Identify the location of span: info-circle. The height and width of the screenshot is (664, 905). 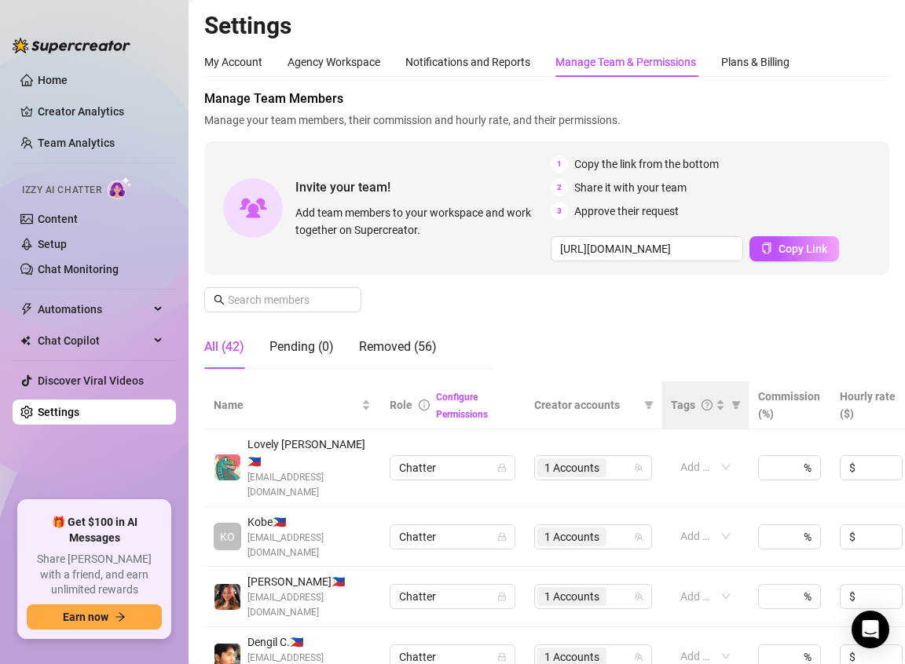
(424, 405).